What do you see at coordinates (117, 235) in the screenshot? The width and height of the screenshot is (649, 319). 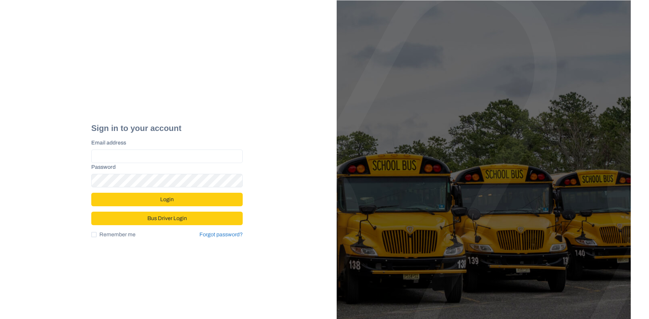 I see `span: Remember me` at bounding box center [117, 235].